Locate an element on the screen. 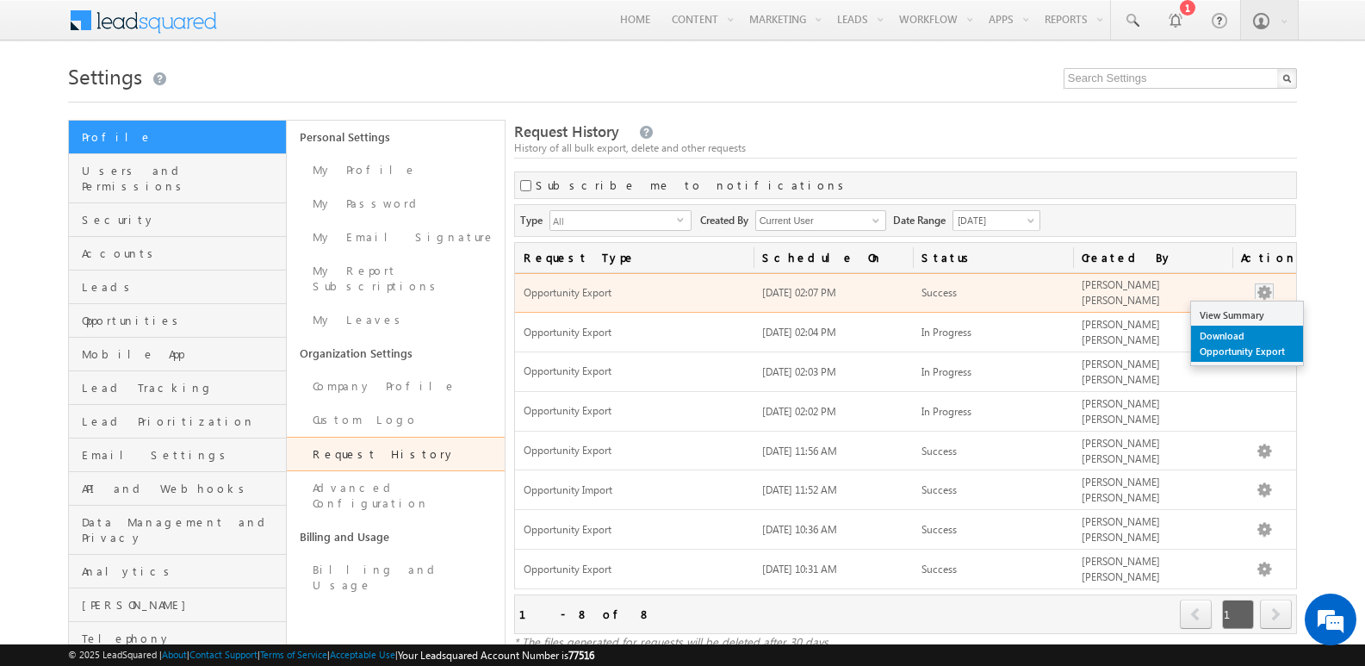 This screenshot has height=666, width=1365. a: Download Opportunity Export is located at coordinates (1247, 344).